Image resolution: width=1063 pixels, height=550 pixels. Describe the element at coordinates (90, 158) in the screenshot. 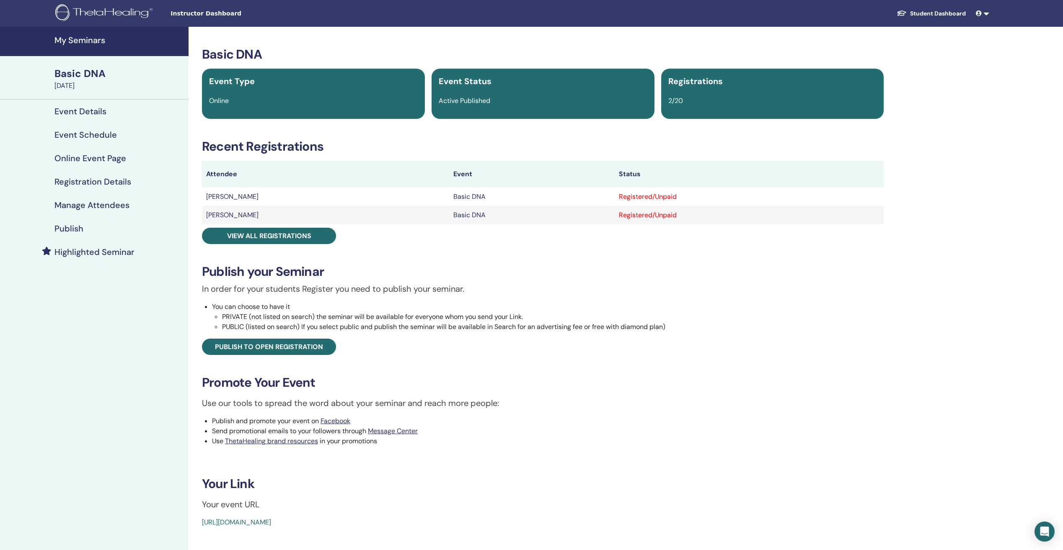

I see `h4: Online Event Page` at that location.